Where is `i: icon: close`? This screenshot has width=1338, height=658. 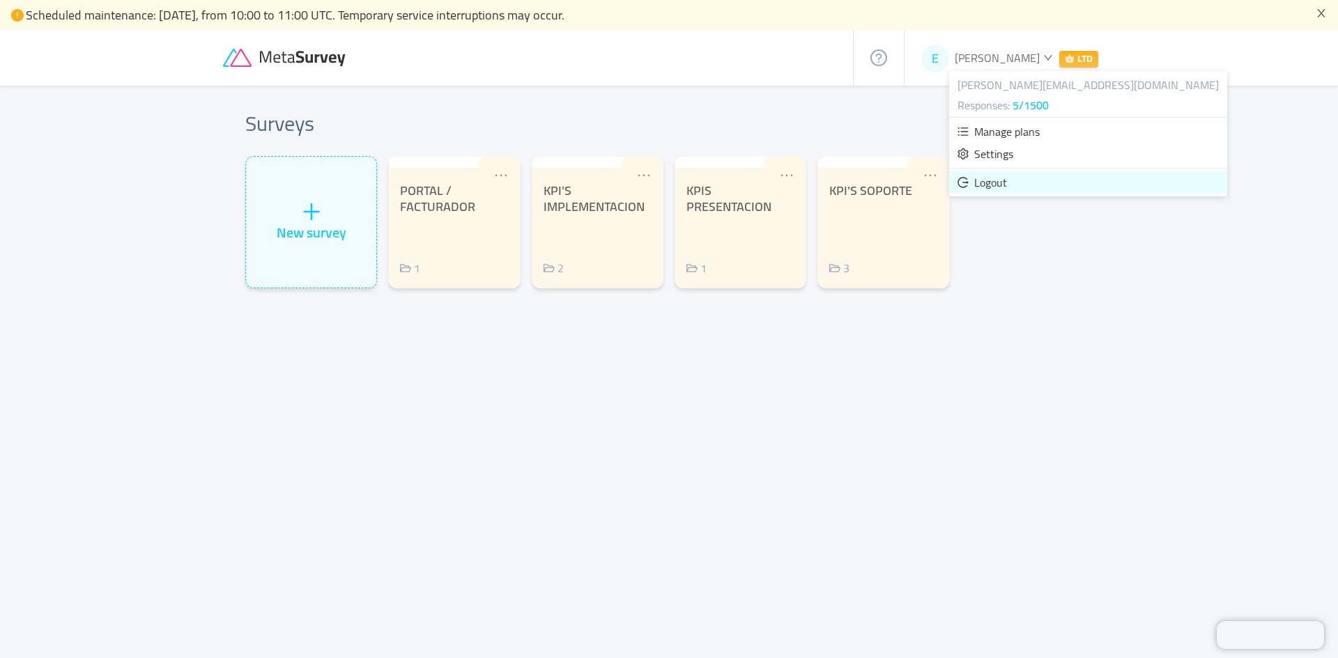
i: icon: close is located at coordinates (1321, 13).